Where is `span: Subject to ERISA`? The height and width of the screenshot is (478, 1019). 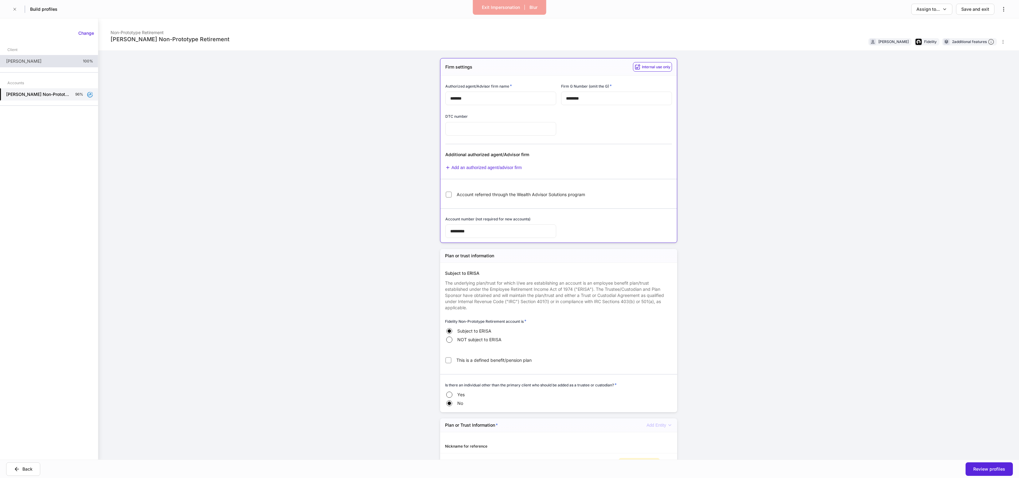
span: Subject to ERISA is located at coordinates (474, 331).